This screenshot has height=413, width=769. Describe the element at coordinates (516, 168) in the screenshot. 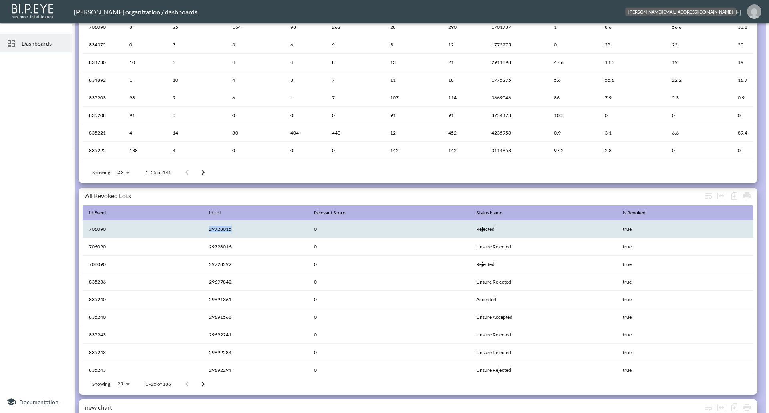

I see `th: 3341023` at that location.